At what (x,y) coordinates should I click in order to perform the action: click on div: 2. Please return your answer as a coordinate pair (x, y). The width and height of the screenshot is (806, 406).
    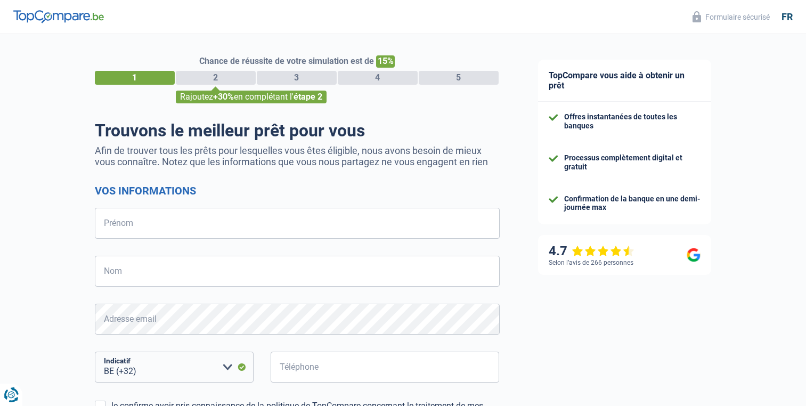
    Looking at the image, I should click on (216, 78).